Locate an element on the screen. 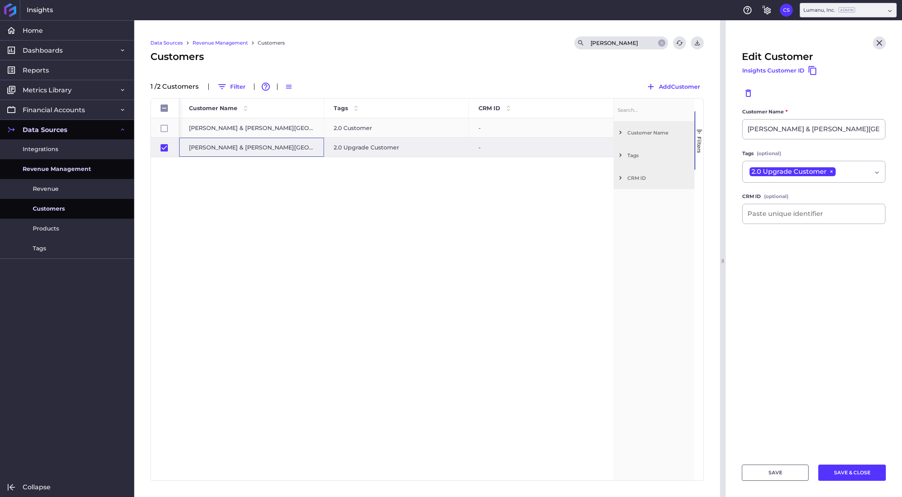  div: 1 / 2 Customer s is located at coordinates (177, 87).